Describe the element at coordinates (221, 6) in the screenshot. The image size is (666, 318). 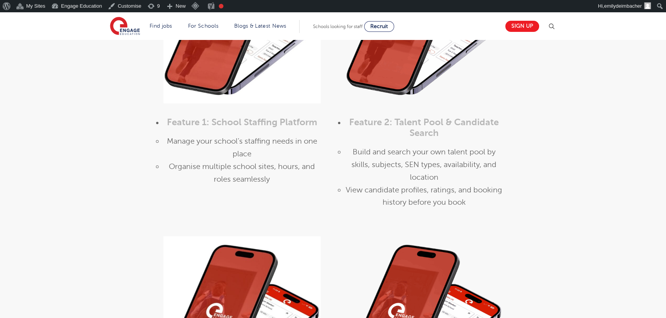
I see `div: Focus keyphrase not set` at that location.